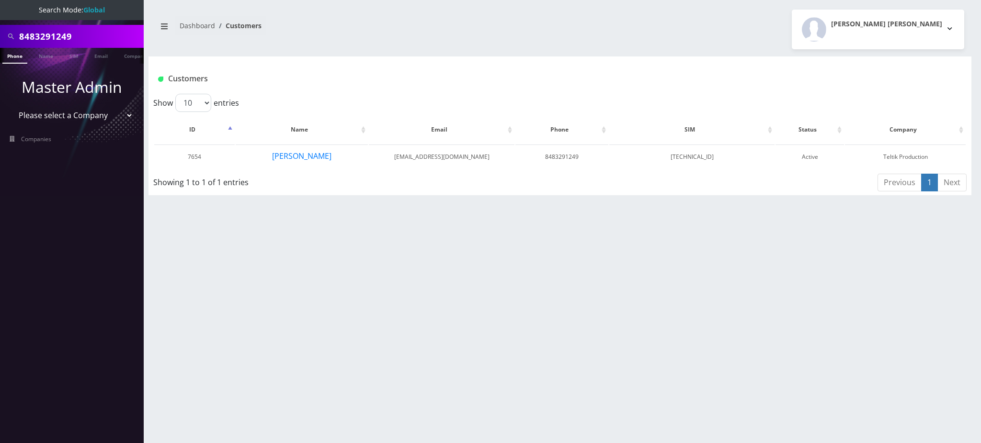 Image resolution: width=981 pixels, height=443 pixels. Describe the element at coordinates (193, 103) in the screenshot. I see `select: Showentries` at that location.